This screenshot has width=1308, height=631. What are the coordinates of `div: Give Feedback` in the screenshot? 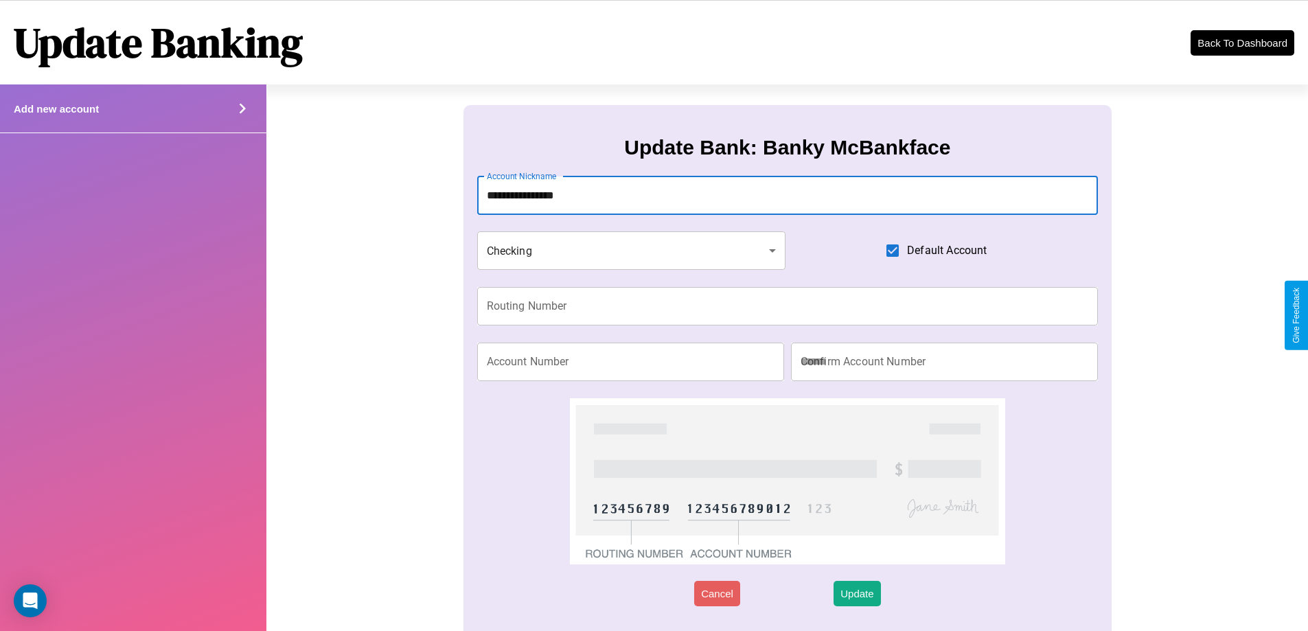 It's located at (1296, 315).